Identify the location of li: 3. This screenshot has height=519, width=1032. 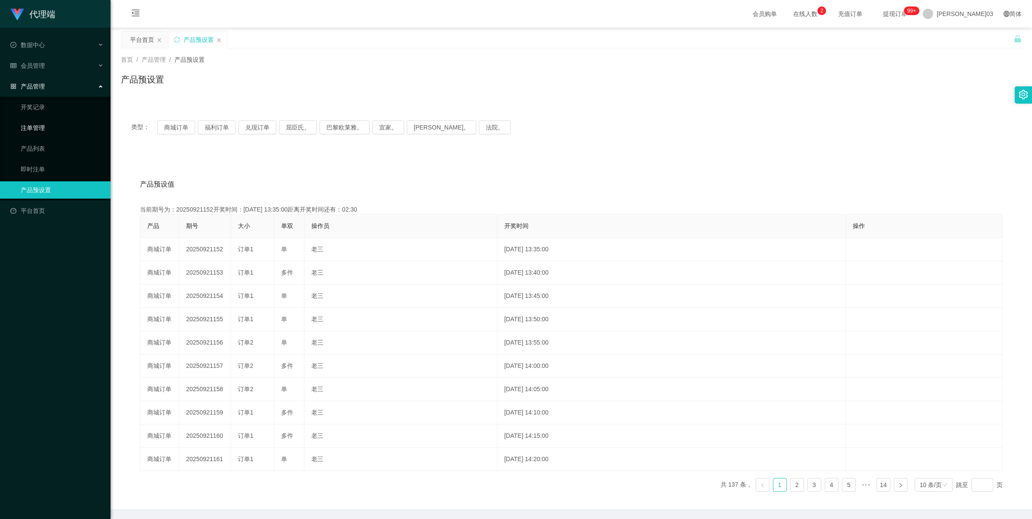
(814, 485).